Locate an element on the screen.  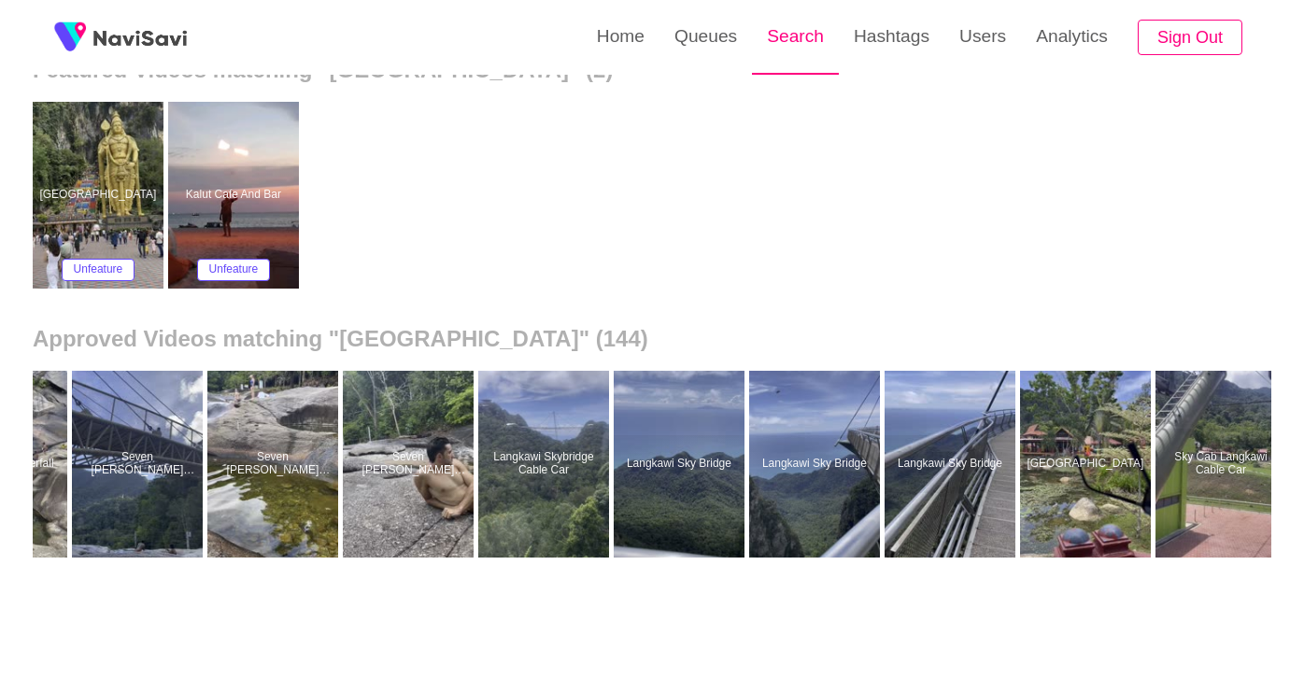
a: Sky Cab Langkawi Cable CarSky Cab Langkawi Cable Car is located at coordinates (1222, 464).